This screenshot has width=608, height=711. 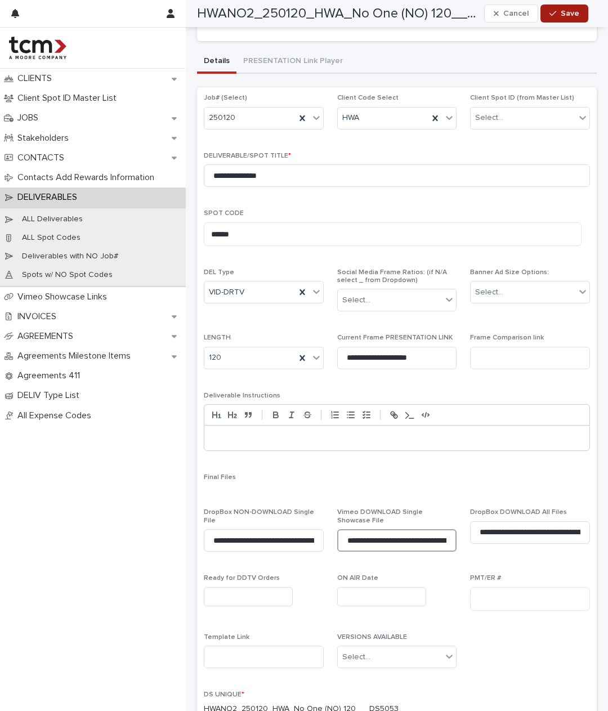 What do you see at coordinates (50, 197) in the screenshot?
I see `p: DELIVERABLES` at bounding box center [50, 197].